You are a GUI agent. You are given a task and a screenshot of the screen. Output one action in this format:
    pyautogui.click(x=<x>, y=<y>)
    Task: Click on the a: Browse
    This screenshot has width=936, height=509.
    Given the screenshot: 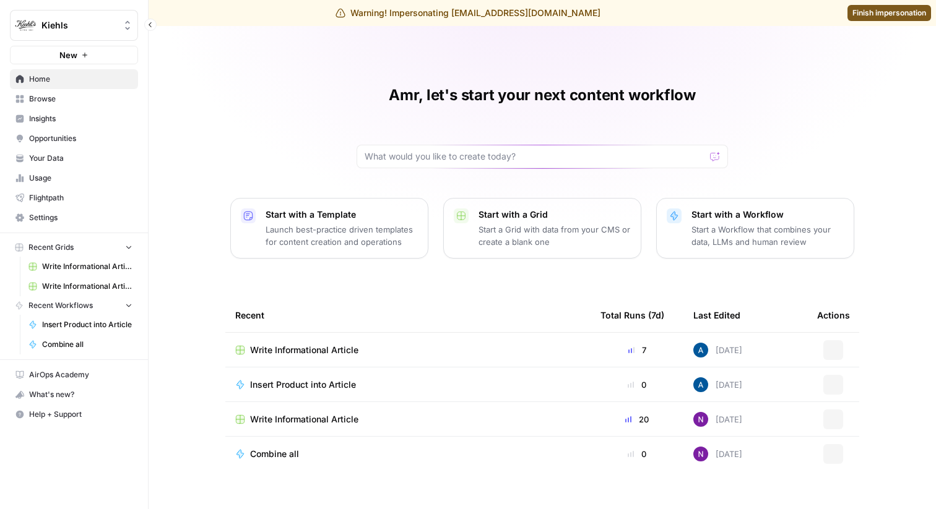 What is the action you would take?
    pyautogui.click(x=74, y=99)
    